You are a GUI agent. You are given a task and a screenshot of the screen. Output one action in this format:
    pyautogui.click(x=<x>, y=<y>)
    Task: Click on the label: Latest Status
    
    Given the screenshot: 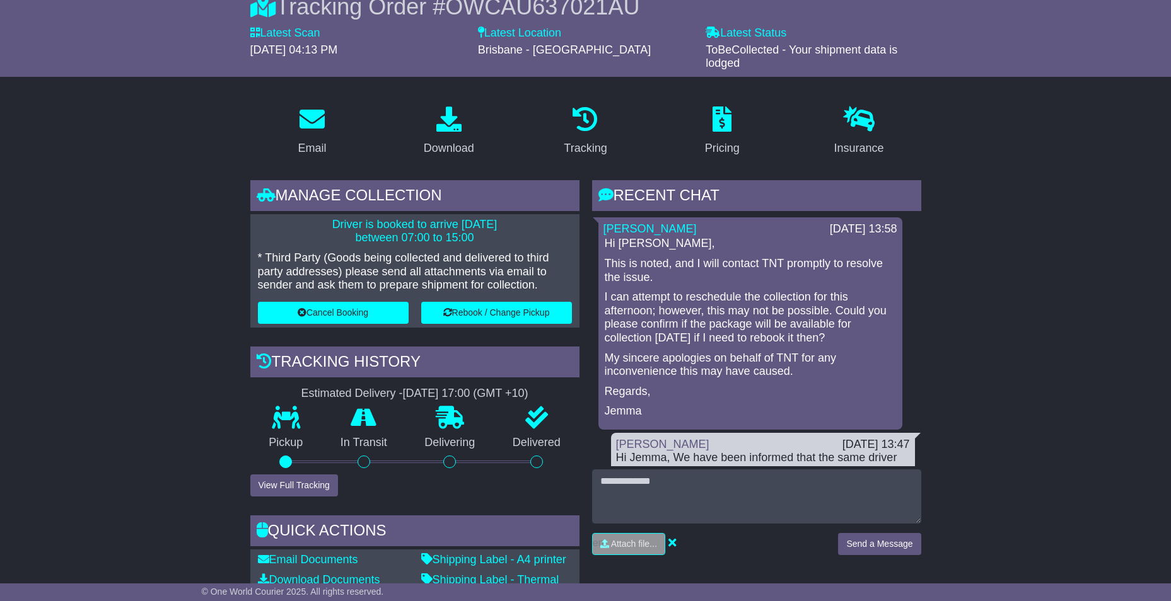 What is the action you would take?
    pyautogui.click(x=746, y=33)
    